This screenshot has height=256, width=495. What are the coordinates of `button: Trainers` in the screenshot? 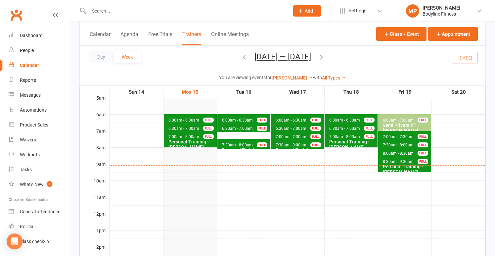 It's located at (192, 38).